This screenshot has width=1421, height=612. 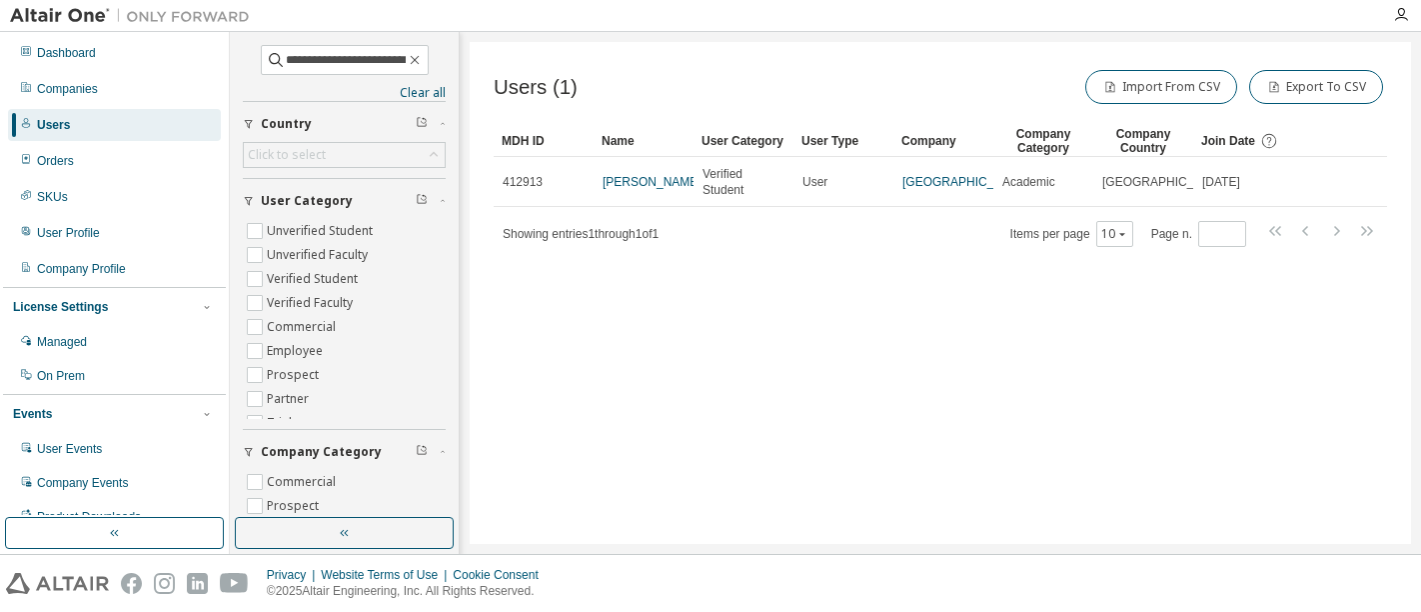 What do you see at coordinates (81, 269) in the screenshot?
I see `div: Company Profile` at bounding box center [81, 269].